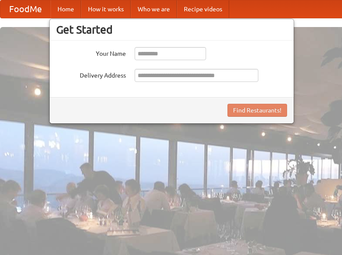 This screenshot has height=255, width=342. What do you see at coordinates (154, 9) in the screenshot?
I see `a: Who we are` at bounding box center [154, 9].